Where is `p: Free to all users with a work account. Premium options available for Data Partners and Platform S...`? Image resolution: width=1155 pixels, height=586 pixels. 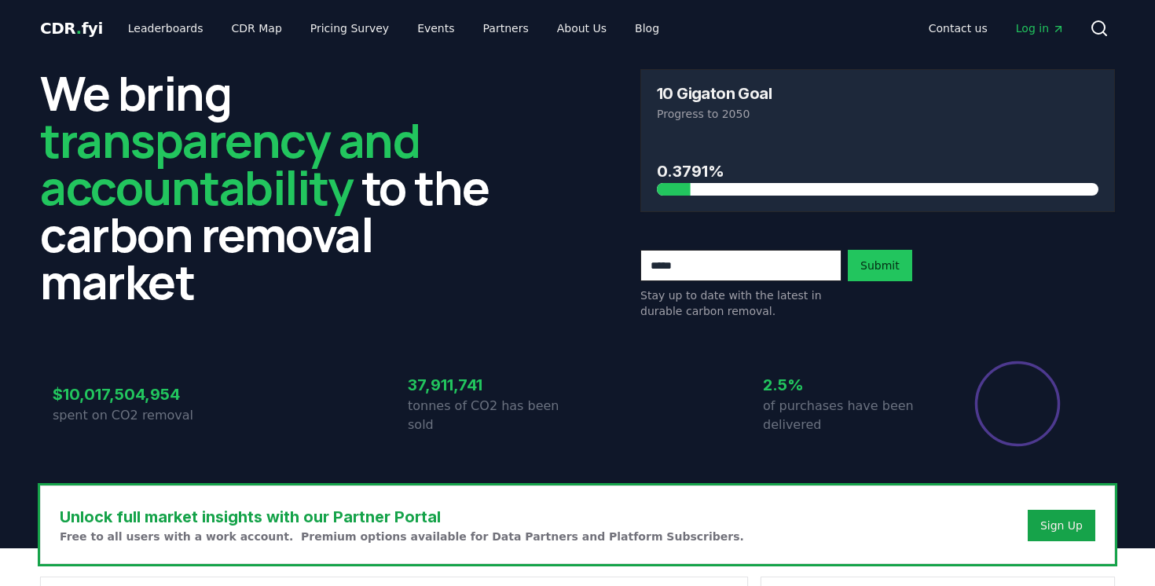 p: Free to all users with a work account. Premium options available for Data Partners and Platform S... is located at coordinates (402, 537).